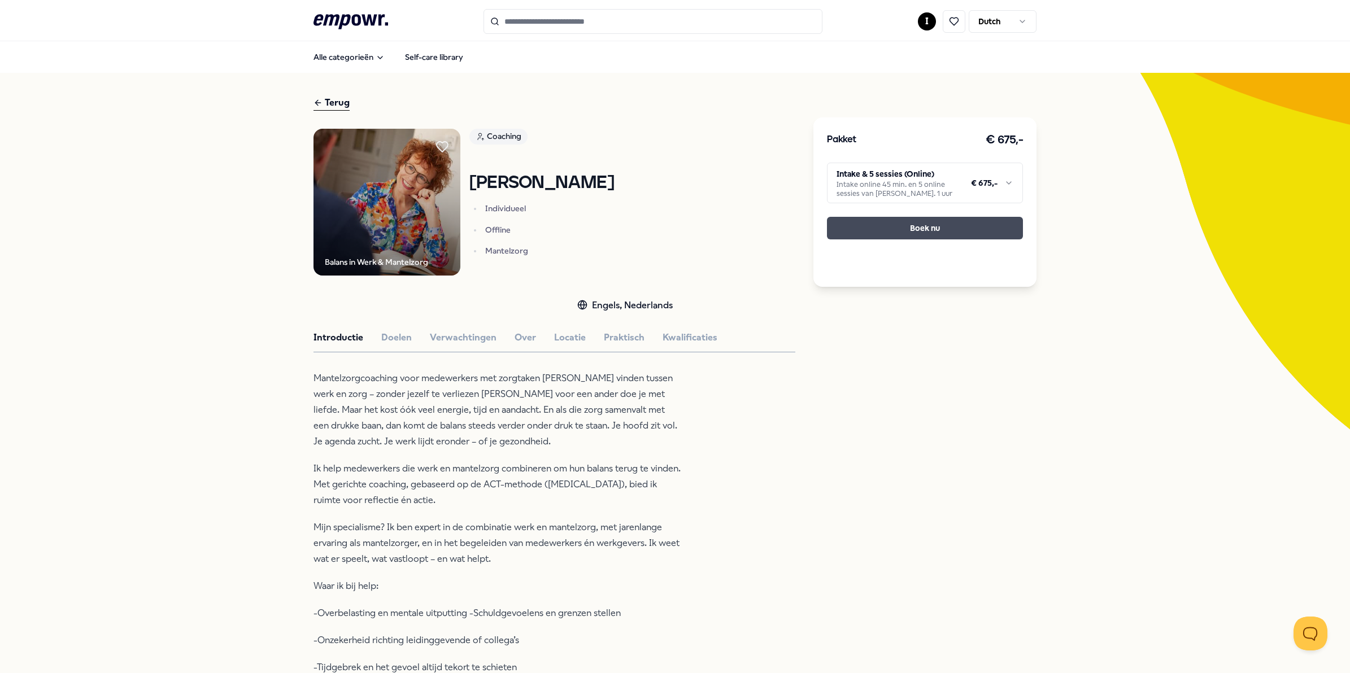 Image resolution: width=1350 pixels, height=673 pixels. Describe the element at coordinates (542, 138) in the screenshot. I see `a: Coaching` at that location.